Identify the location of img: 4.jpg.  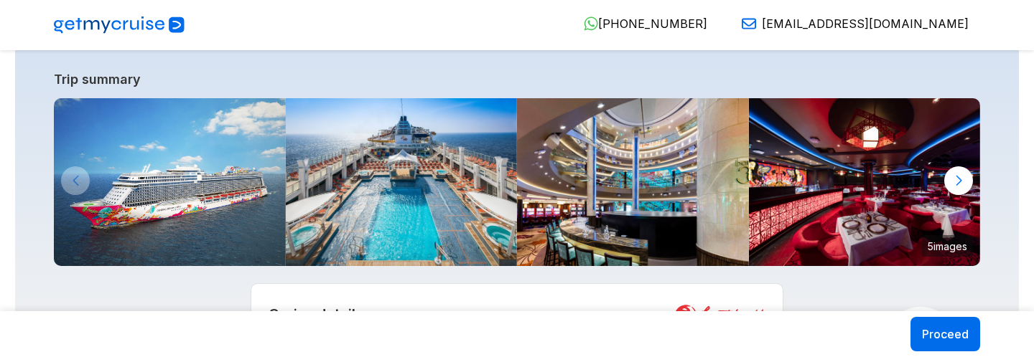
(632, 182).